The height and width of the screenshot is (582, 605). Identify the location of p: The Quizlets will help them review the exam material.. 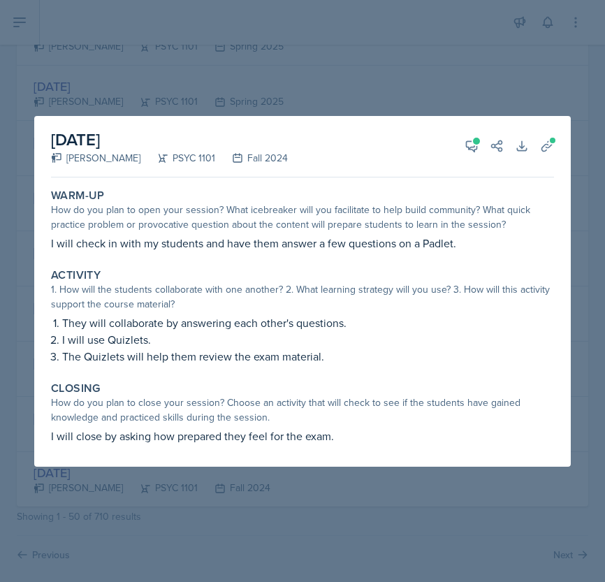
(308, 356).